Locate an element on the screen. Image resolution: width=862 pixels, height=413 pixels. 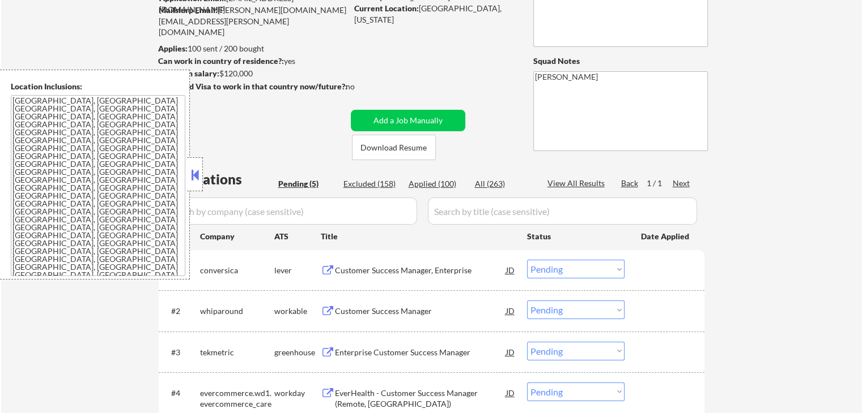
div: Company is located at coordinates (237, 237).